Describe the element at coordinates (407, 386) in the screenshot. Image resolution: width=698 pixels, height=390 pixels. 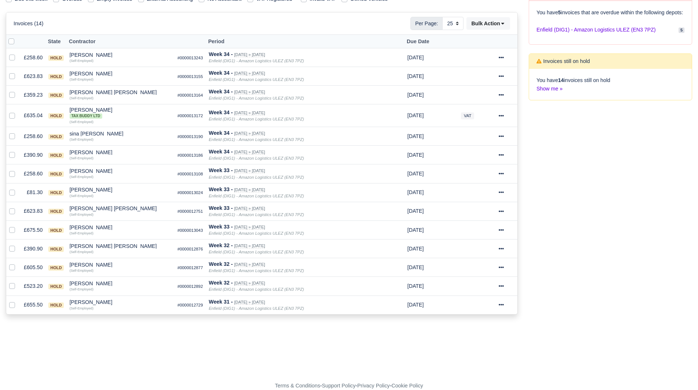
I see `a: Cookie Policy` at that location.